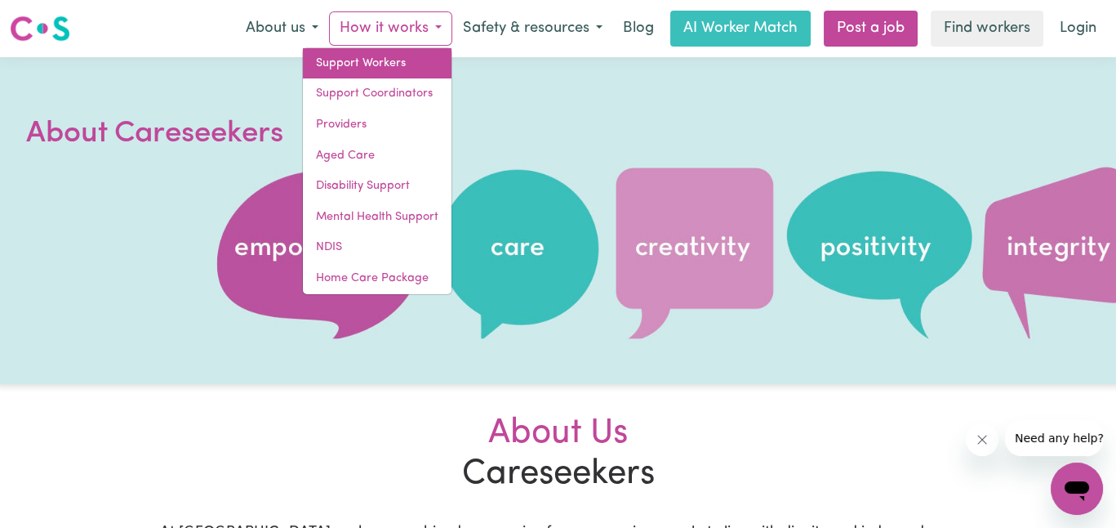 The width and height of the screenshot is (1116, 528). I want to click on button: About us, so click(282, 29).